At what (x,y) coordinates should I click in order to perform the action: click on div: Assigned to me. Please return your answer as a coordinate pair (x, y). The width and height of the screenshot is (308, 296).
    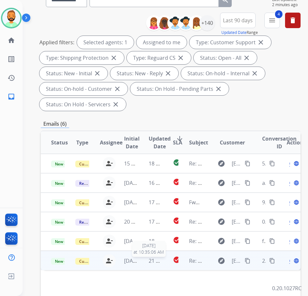
    Looking at the image, I should click on (162, 42).